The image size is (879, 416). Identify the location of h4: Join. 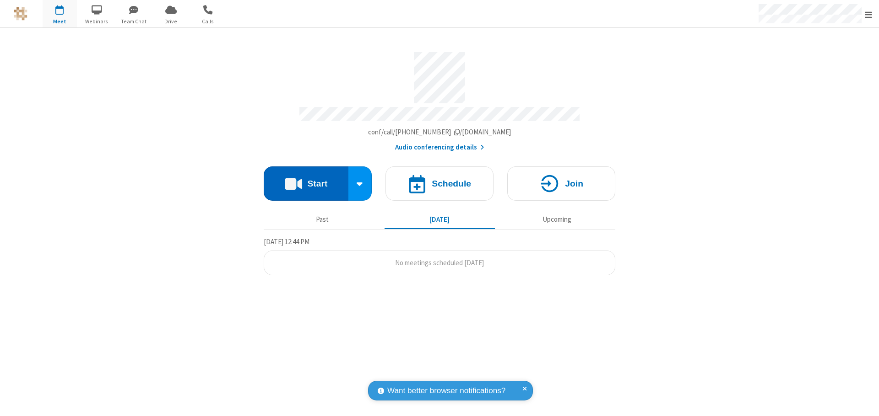
(574, 183).